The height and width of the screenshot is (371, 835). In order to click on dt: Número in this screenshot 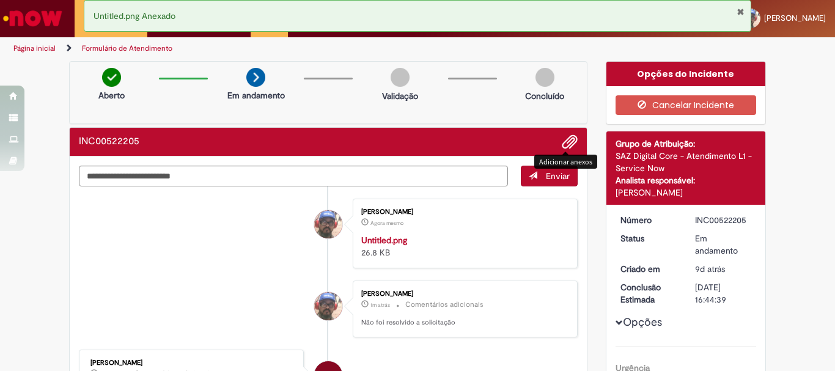, I will do `click(649, 220)`.